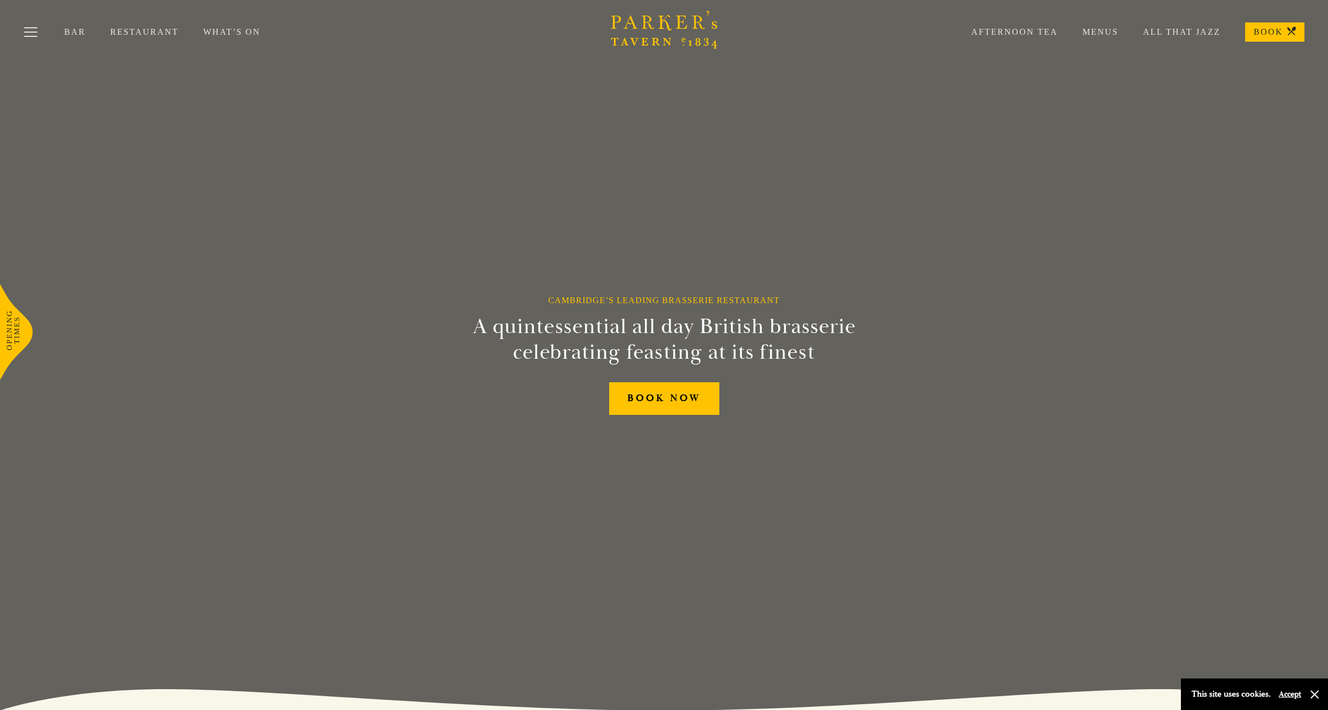  I want to click on a: BOOK NOW, so click(664, 398).